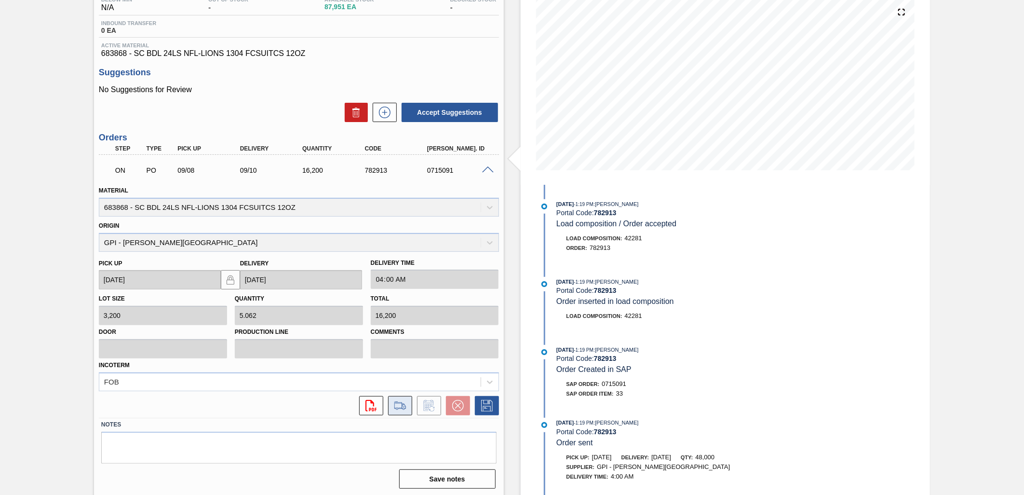  What do you see at coordinates (583, 384) in the screenshot?
I see `span: SAP Order:` at bounding box center [583, 384].